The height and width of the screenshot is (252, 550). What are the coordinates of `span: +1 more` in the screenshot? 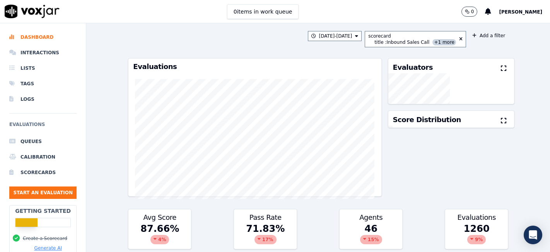 It's located at (444, 42).